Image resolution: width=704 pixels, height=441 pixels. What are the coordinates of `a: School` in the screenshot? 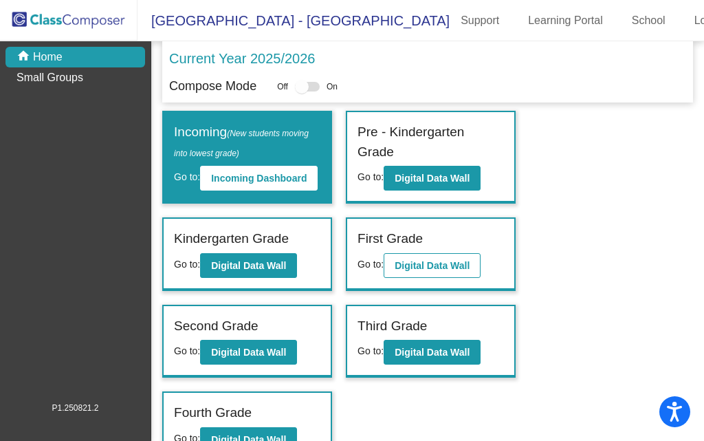 It's located at (648, 21).